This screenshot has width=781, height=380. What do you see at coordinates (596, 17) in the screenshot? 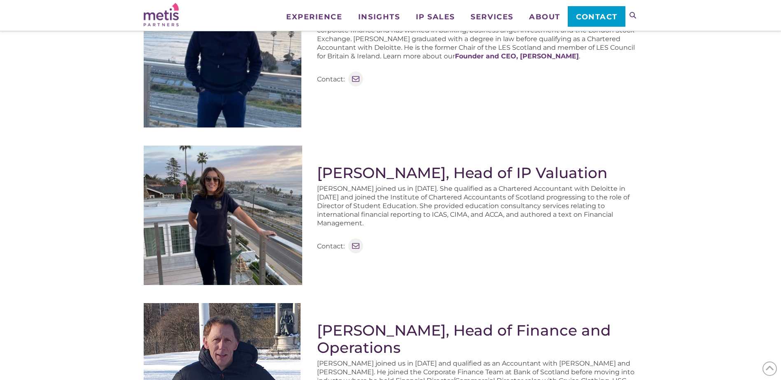
I see `span: Contact` at bounding box center [596, 17].